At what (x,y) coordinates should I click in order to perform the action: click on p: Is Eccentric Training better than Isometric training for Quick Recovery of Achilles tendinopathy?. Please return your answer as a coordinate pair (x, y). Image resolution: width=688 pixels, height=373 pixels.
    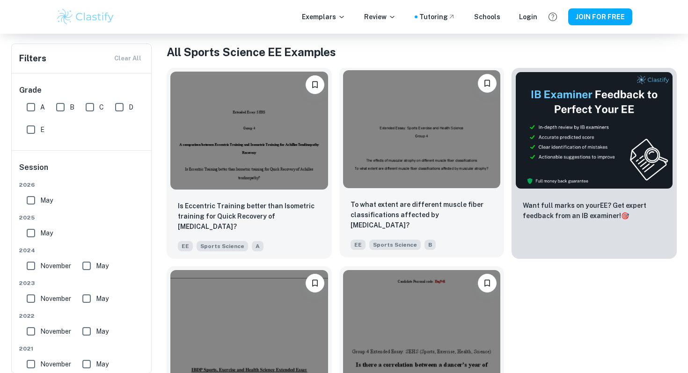
    Looking at the image, I should click on (249, 216).